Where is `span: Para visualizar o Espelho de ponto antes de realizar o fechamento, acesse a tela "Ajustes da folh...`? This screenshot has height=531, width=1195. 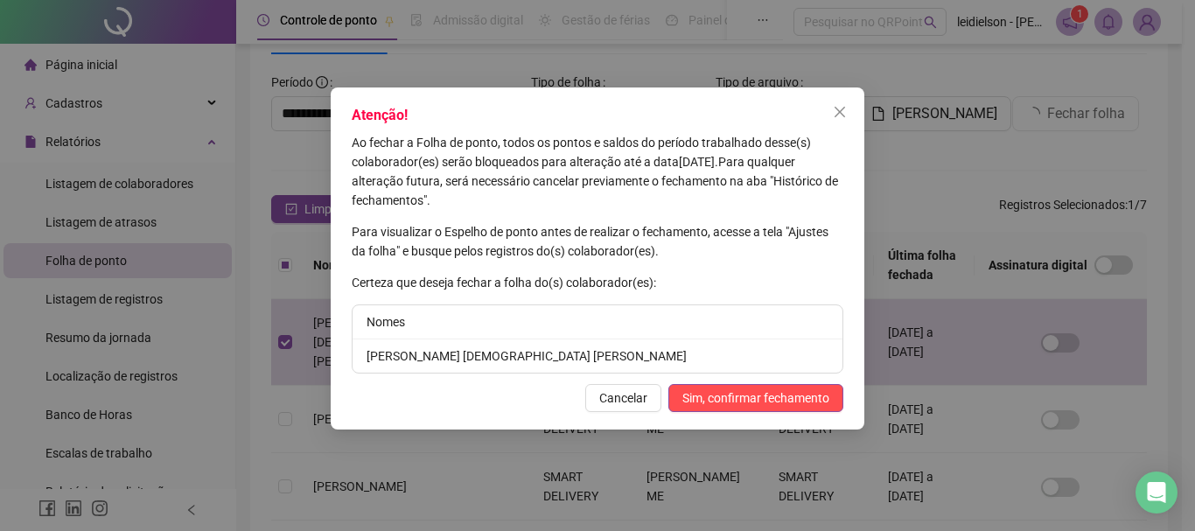
span: Para visualizar o Espelho de ponto antes de realizar o fechamento, acesse a tela "Ajustes da folh... is located at coordinates (590, 241).